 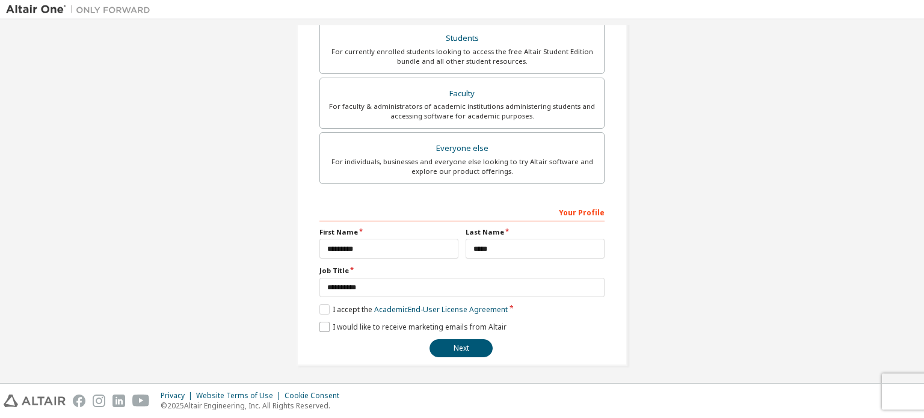 What do you see at coordinates (462, 57) in the screenshot?
I see `div: For currently enrolled students looking to access the free Altair Student Edition bundle and all ...` at bounding box center [462, 57].